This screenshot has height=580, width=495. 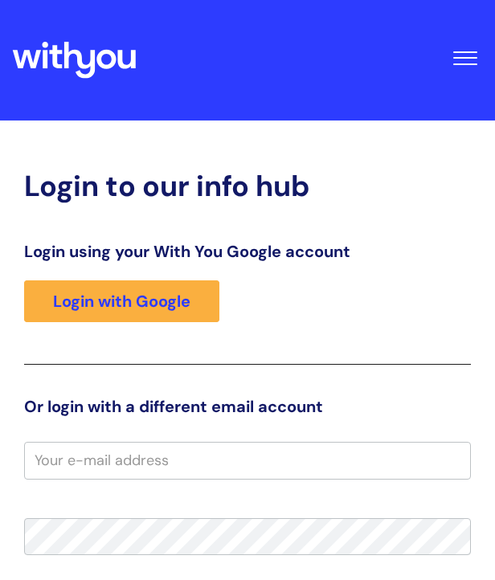 What do you see at coordinates (464, 54) in the screenshot?
I see `button: Toggle Navigation` at bounding box center [464, 54].